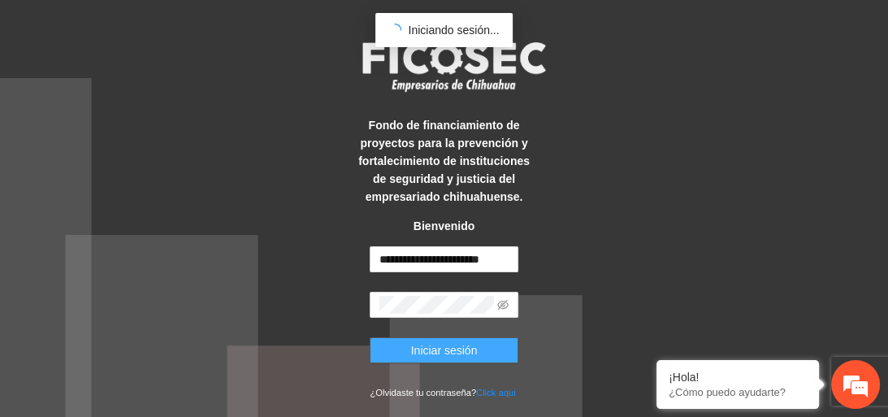 The image size is (888, 417). I want to click on span: Iniciar sesión, so click(444, 350).